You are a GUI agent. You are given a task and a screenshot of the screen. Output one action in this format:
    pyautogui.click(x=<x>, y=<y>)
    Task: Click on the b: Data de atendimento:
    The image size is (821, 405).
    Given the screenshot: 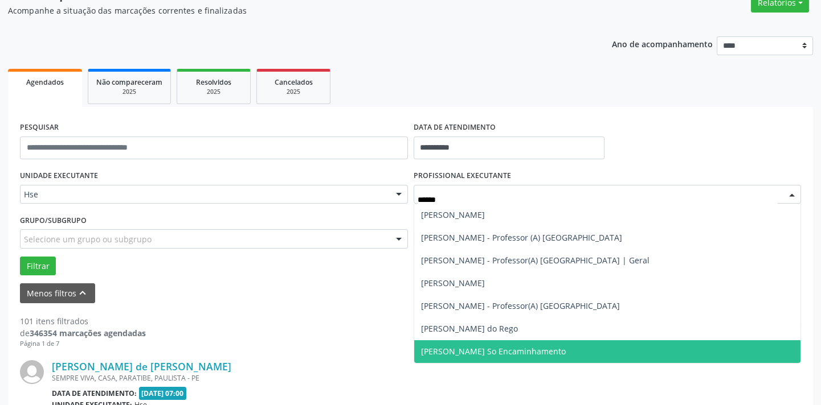 What is the action you would take?
    pyautogui.click(x=94, y=394)
    